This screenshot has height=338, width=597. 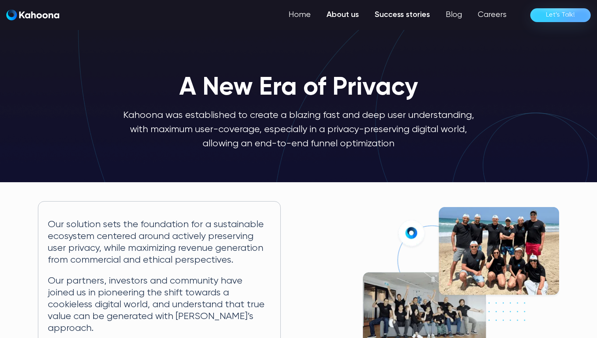 I want to click on img: Kahoona logo white, so click(x=33, y=15).